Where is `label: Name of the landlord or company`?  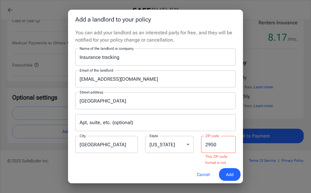 label: Name of the landlord or company is located at coordinates (107, 48).